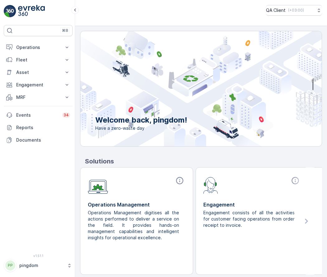  Describe the element at coordinates (38, 72) in the screenshot. I see `button: Asset` at that location.